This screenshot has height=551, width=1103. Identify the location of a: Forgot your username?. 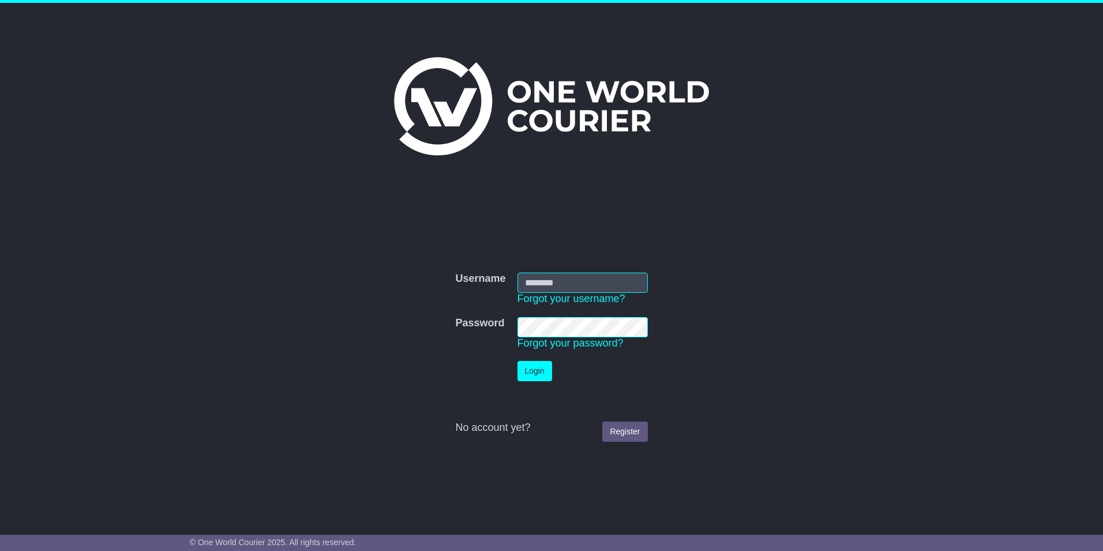
(571, 298).